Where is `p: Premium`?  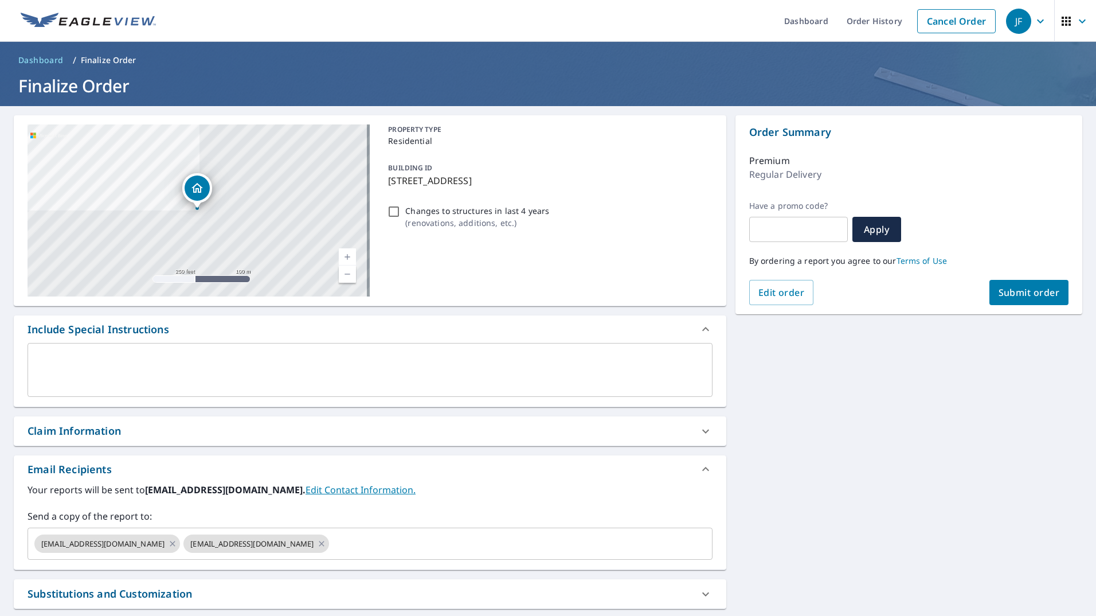 p: Premium is located at coordinates (769, 161).